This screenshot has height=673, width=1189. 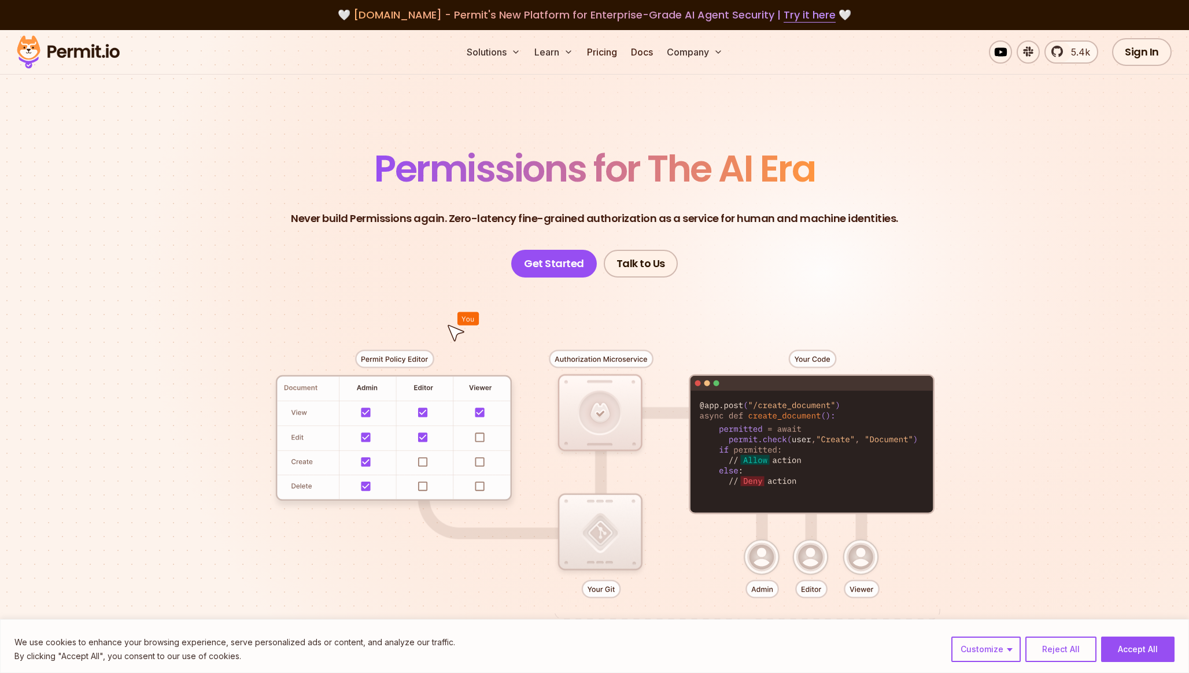 I want to click on a: Try it here, so click(x=810, y=15).